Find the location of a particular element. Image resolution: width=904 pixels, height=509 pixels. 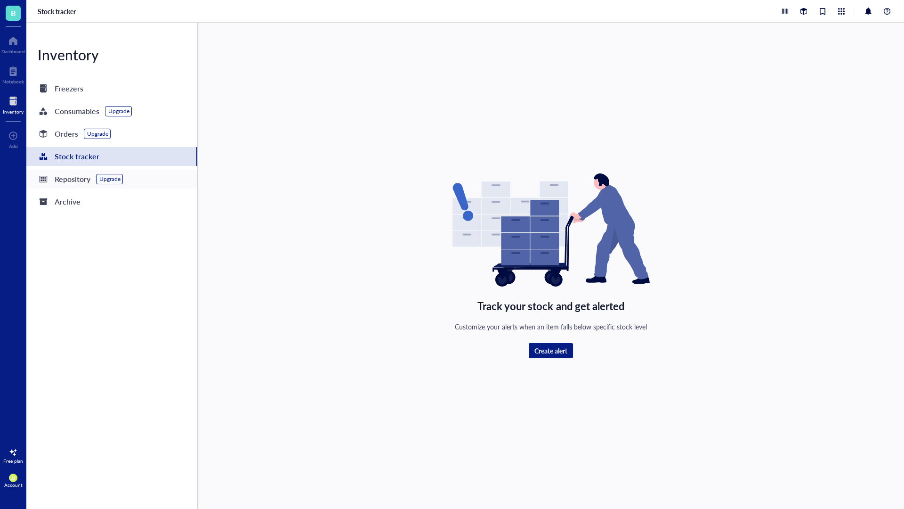

div: Add is located at coordinates (13, 146).